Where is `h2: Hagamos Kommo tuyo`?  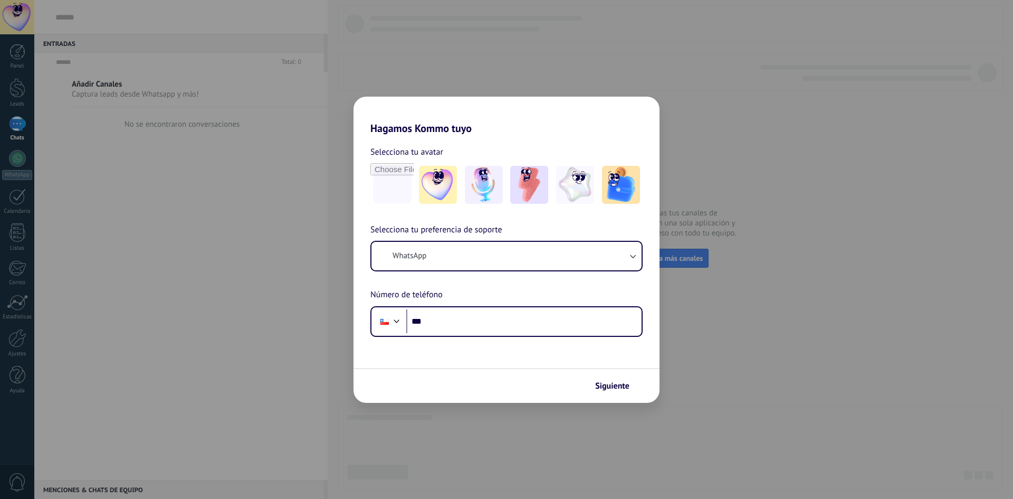
h2: Hagamos Kommo tuyo is located at coordinates (507, 116).